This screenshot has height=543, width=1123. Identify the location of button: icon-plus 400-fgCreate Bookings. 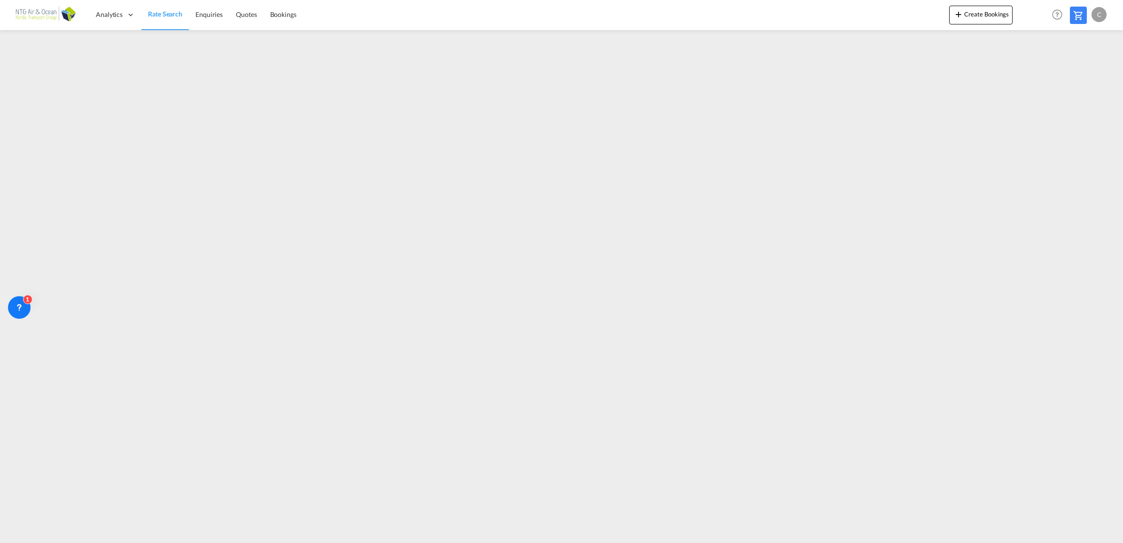
(981, 15).